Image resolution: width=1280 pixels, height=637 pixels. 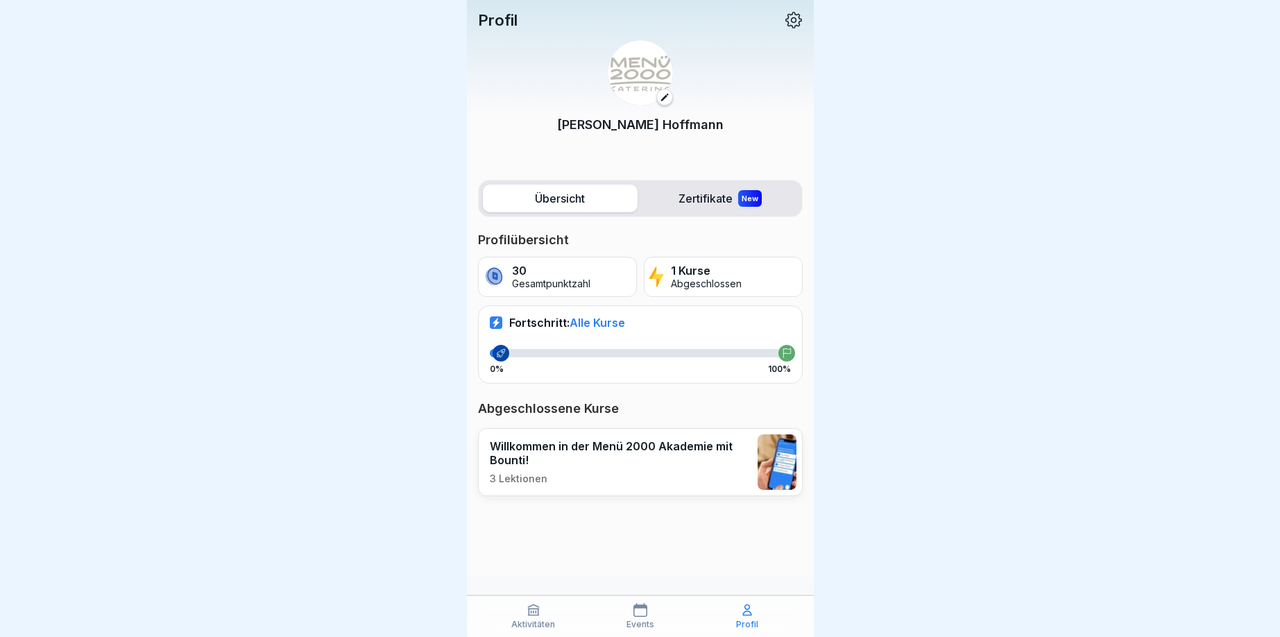 I want to click on img: xh3bnih80d1pxcetv9zsuevg.png, so click(x=777, y=462).